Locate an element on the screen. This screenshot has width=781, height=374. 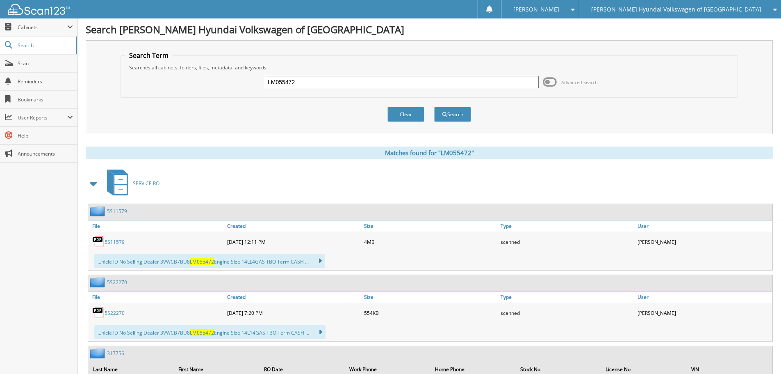
a: SERVICE RO is located at coordinates (131, 183).